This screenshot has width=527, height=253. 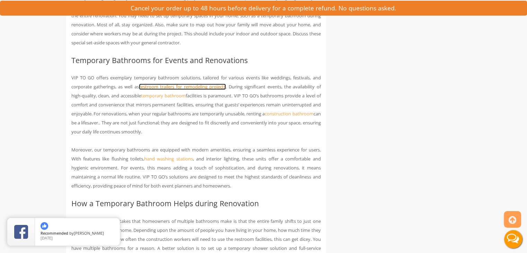 I want to click on p: Moreover, our temporary bathrooms are equipped with modern amenities, ensuring a seamless experie..., so click(x=196, y=168).